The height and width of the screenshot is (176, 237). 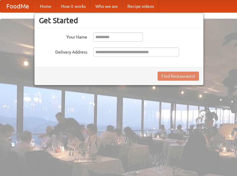 I want to click on a: Home, so click(x=46, y=6).